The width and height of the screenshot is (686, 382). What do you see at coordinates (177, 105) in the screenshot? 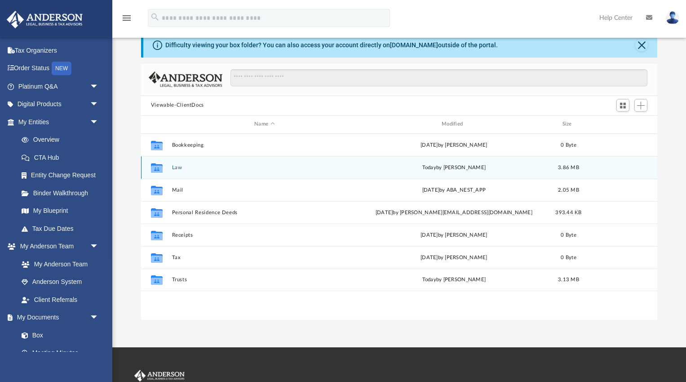
I see `button: Viewable-ClientDocs` at bounding box center [177, 105].